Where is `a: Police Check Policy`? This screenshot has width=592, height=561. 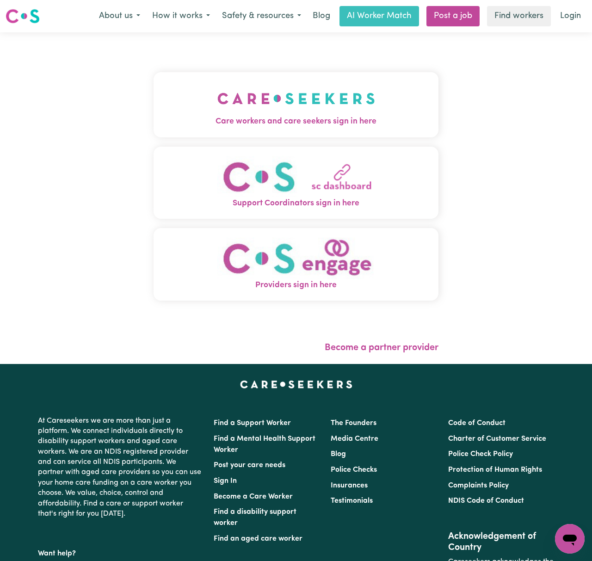
a: Police Check Policy is located at coordinates (480, 454).